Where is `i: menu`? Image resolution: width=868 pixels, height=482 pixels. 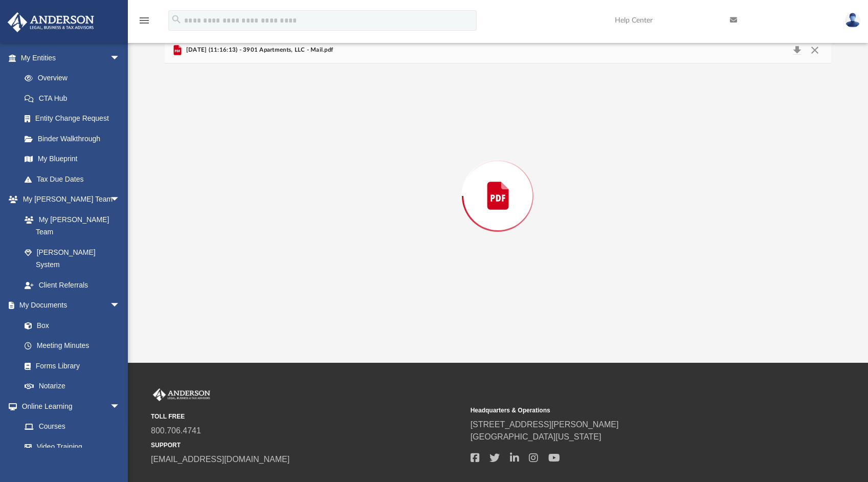
i: menu is located at coordinates (144, 20).